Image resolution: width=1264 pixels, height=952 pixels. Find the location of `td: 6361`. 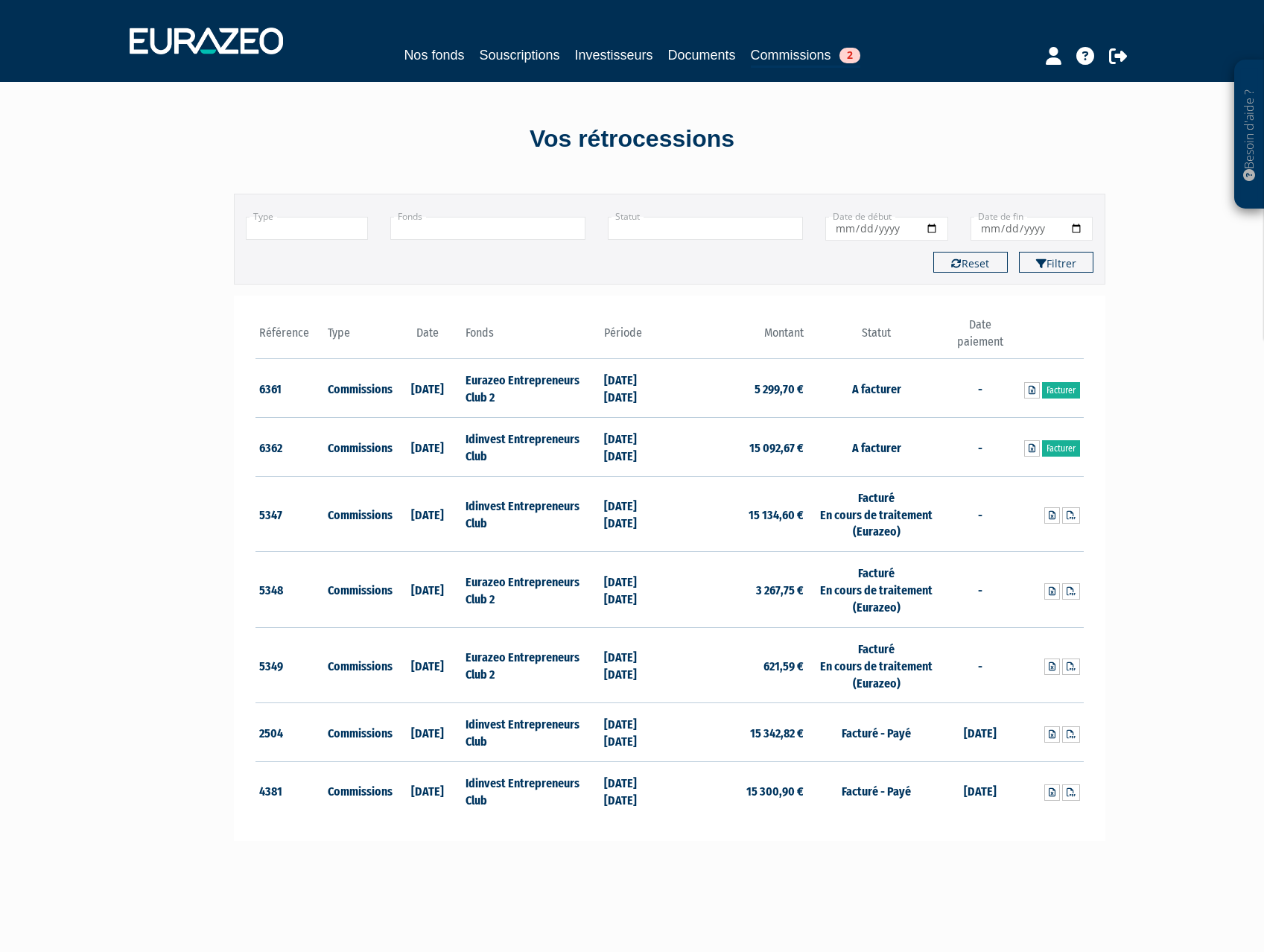

td: 6361 is located at coordinates (290, 388).